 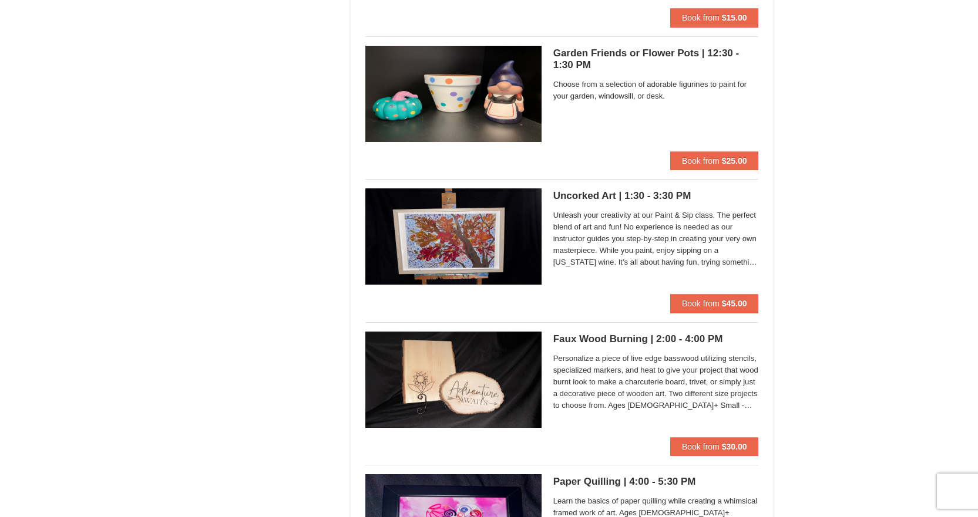 What do you see at coordinates (734, 447) in the screenshot?
I see `strong: $30.00` at bounding box center [734, 447].